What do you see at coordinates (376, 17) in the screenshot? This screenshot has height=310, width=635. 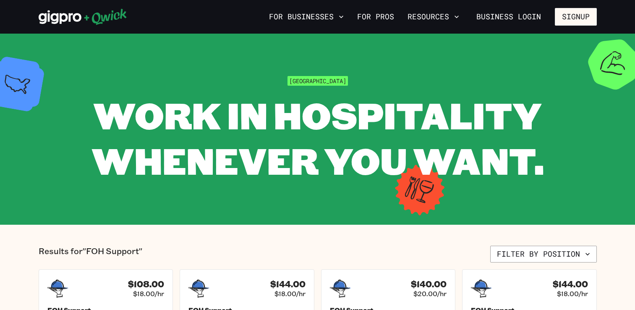 I see `a: For Pros` at bounding box center [376, 17].